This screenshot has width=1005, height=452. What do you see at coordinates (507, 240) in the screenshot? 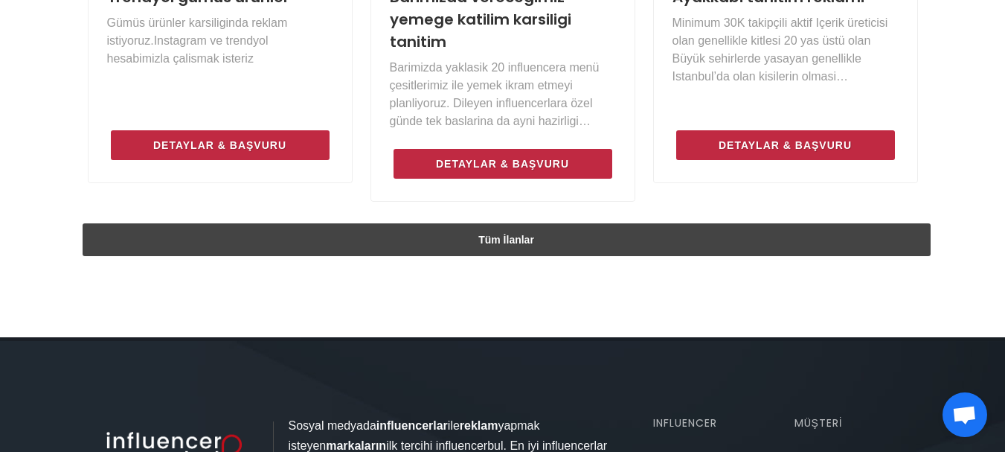
I see `a: Tüm İlanlar` at bounding box center [507, 240].